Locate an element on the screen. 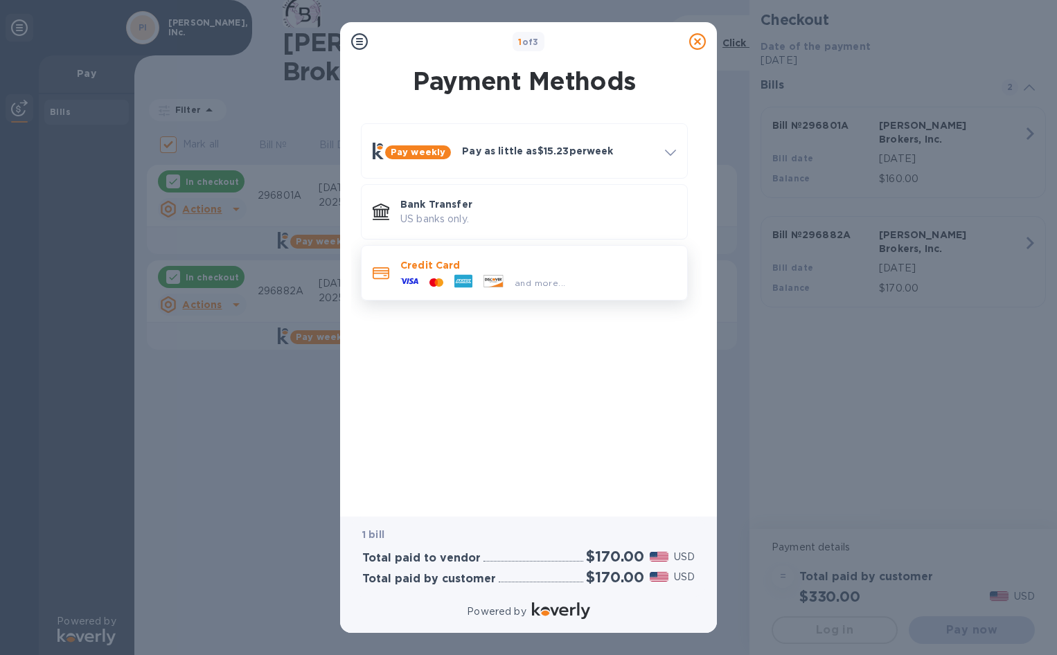  h3: Total paid to vendor is located at coordinates (421, 558).